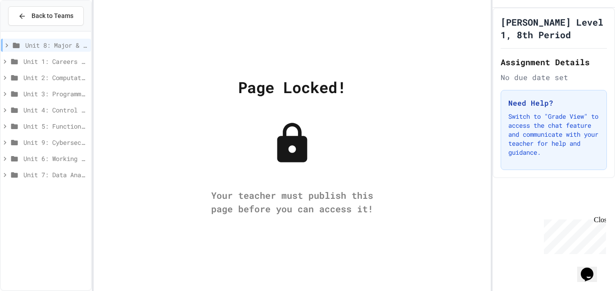 The image size is (615, 291). I want to click on span: Unit 4: Control Structures, so click(55, 110).